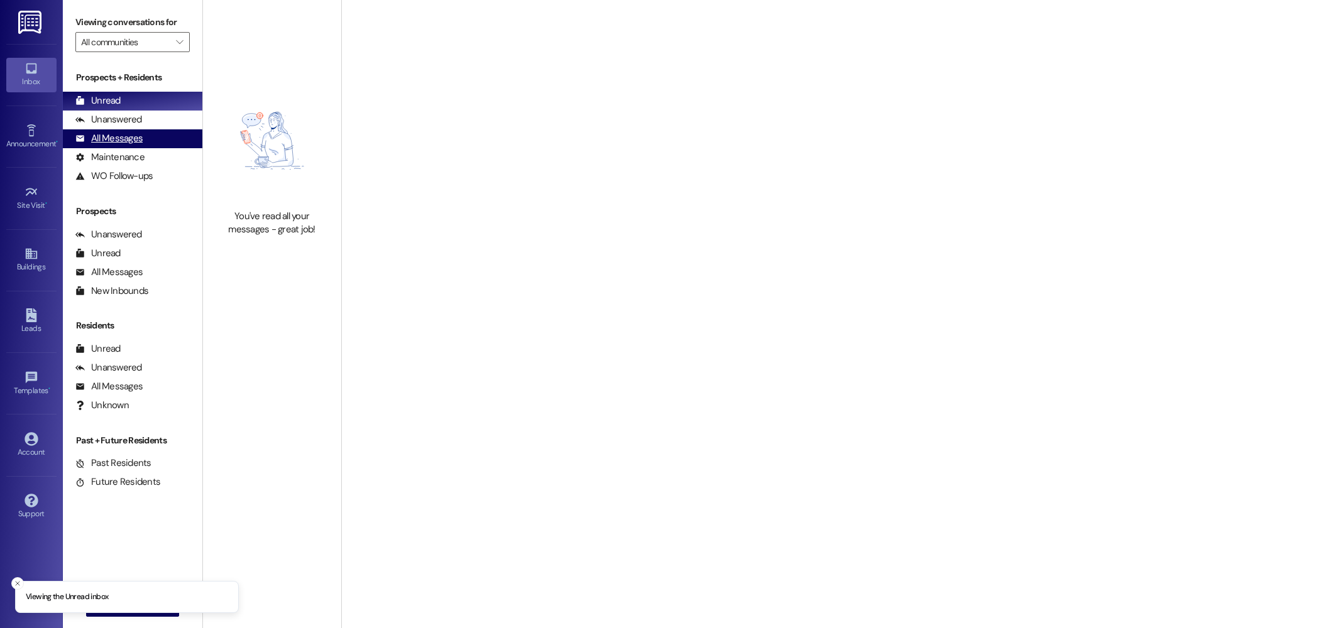 This screenshot has width=1331, height=628. Describe the element at coordinates (114, 176) in the screenshot. I see `div: WO Follow-ups` at that location.